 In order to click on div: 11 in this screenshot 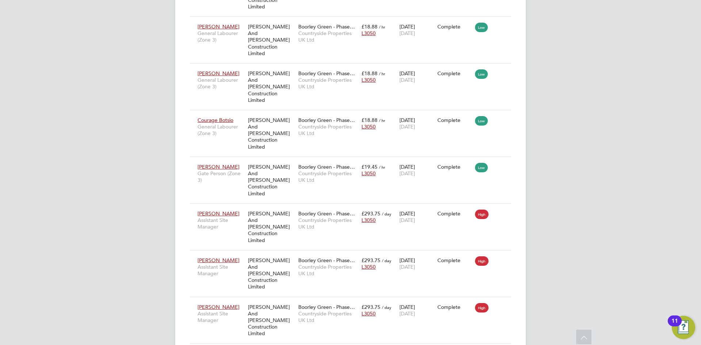, I will do `click(674, 325)`.